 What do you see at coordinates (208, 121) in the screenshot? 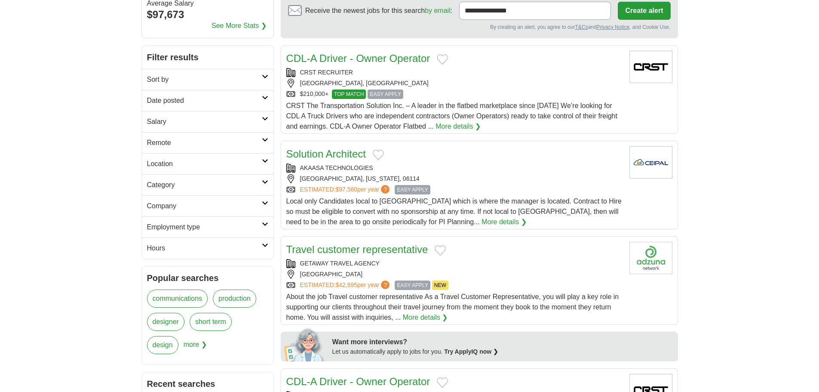
I see `a: Salary` at bounding box center [208, 121].